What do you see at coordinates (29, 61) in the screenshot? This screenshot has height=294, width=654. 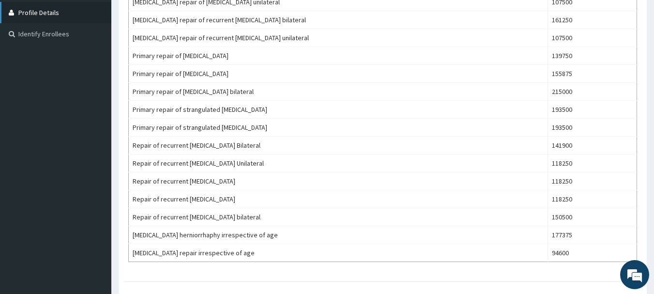 I see `img: d_794563401_company_1708531726252_794563401` at bounding box center [29, 61].